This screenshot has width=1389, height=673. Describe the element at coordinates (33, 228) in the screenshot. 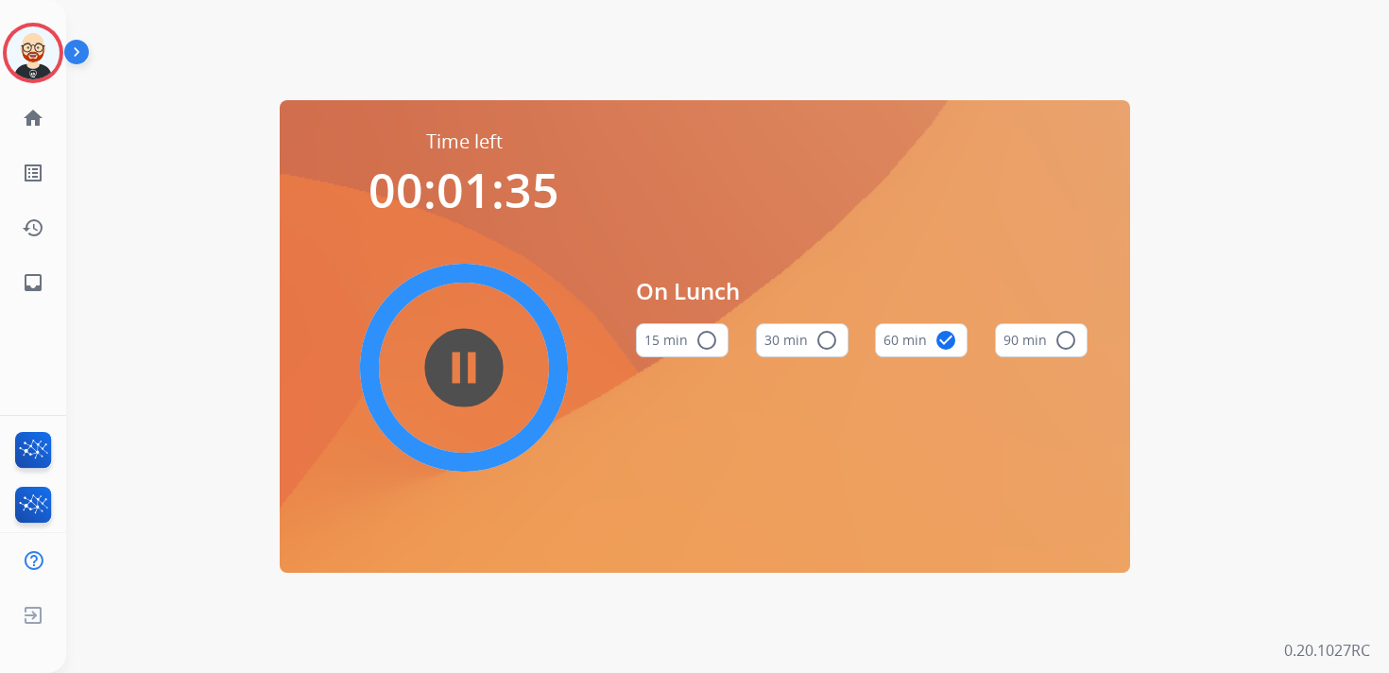

I see `mat-icon: history` at that location.